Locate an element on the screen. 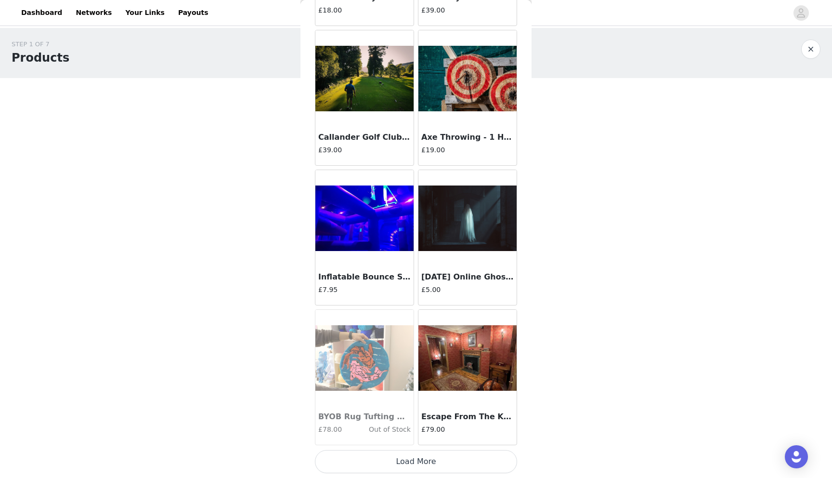 The height and width of the screenshot is (478, 832). h4: £78.00 is located at coordinates (334, 429).